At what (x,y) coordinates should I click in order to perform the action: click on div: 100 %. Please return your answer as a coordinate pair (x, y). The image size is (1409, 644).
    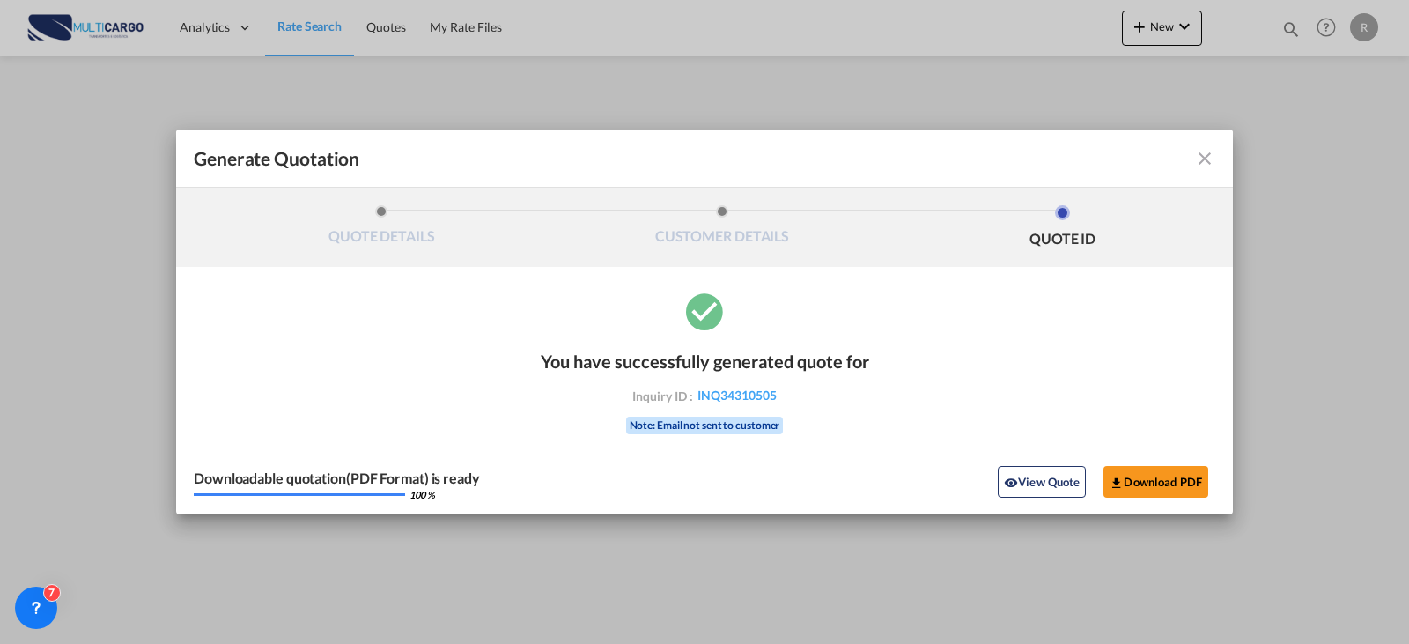
    Looking at the image, I should click on (422, 494).